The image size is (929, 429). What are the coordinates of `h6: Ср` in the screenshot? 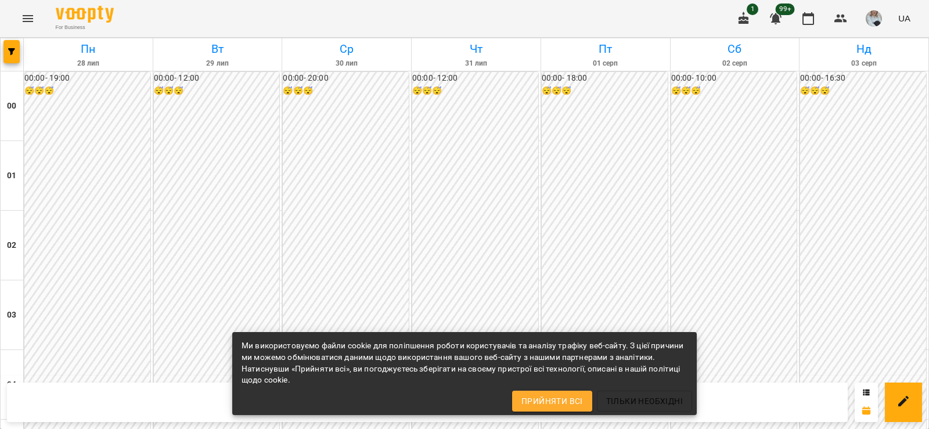 It's located at (347, 49).